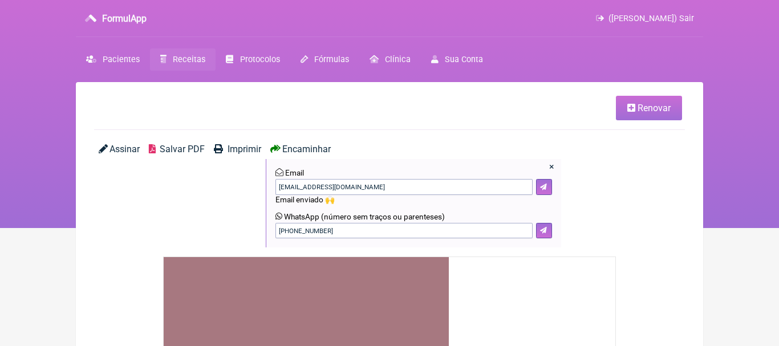  What do you see at coordinates (189, 59) in the screenshot?
I see `span: Receitas` at bounding box center [189, 59].